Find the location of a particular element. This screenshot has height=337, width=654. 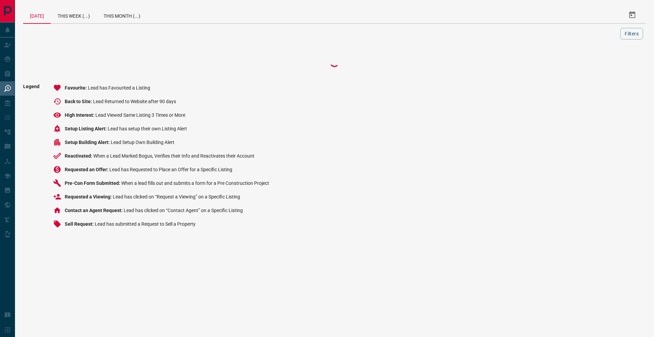

span: Lead has Requested to Place an Offer for a Specific Listing is located at coordinates (171, 170).